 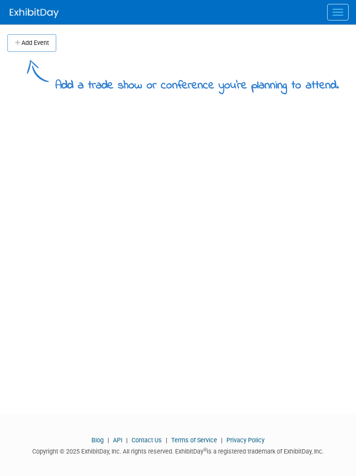 I want to click on a: Blog, so click(x=97, y=440).